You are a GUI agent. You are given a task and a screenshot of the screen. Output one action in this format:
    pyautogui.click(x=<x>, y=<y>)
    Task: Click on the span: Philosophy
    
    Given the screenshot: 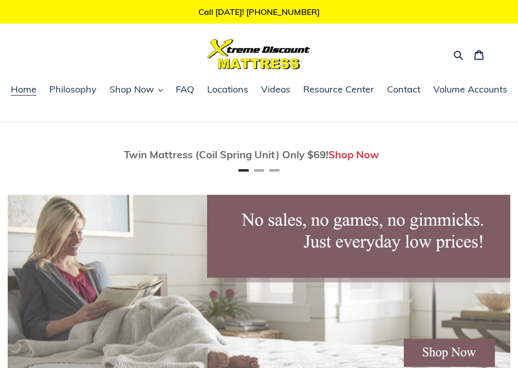 What is the action you would take?
    pyautogui.click(x=73, y=89)
    